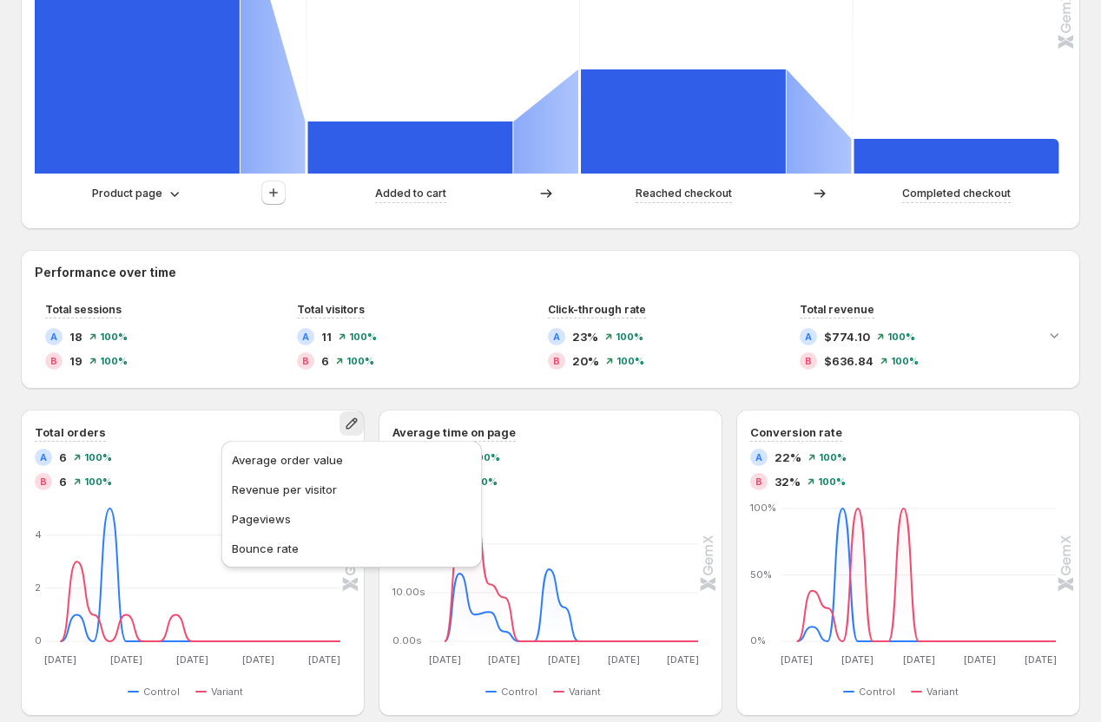 This screenshot has height=722, width=1101. I want to click on span: 19, so click(76, 361).